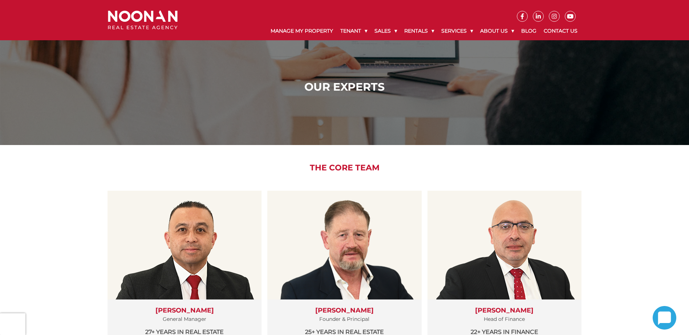 This screenshot has width=689, height=335. What do you see at coordinates (457, 31) in the screenshot?
I see `a: Services` at bounding box center [457, 31].